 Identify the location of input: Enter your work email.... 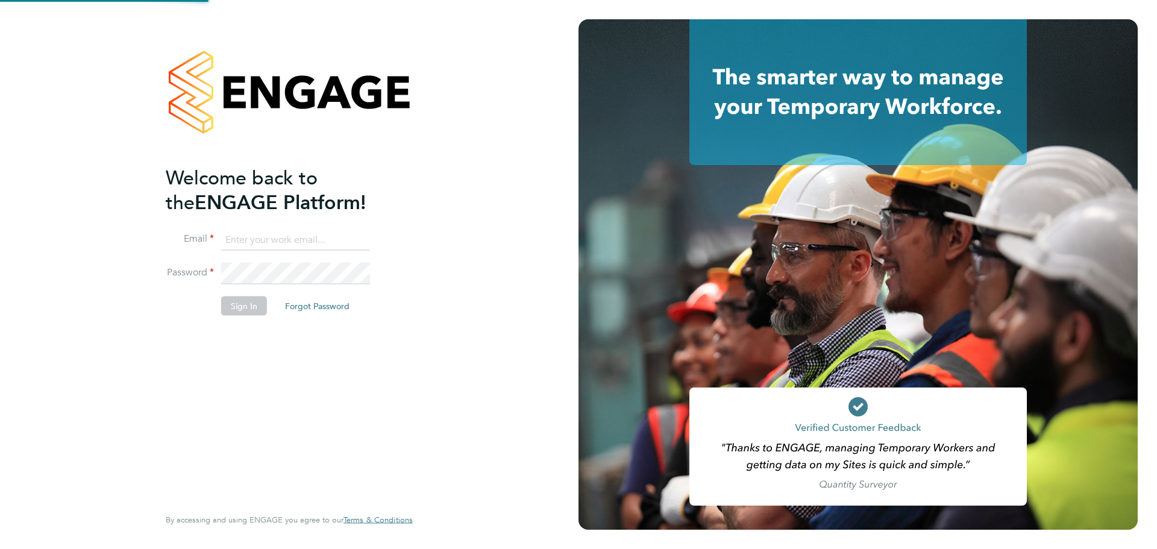
(295, 240).